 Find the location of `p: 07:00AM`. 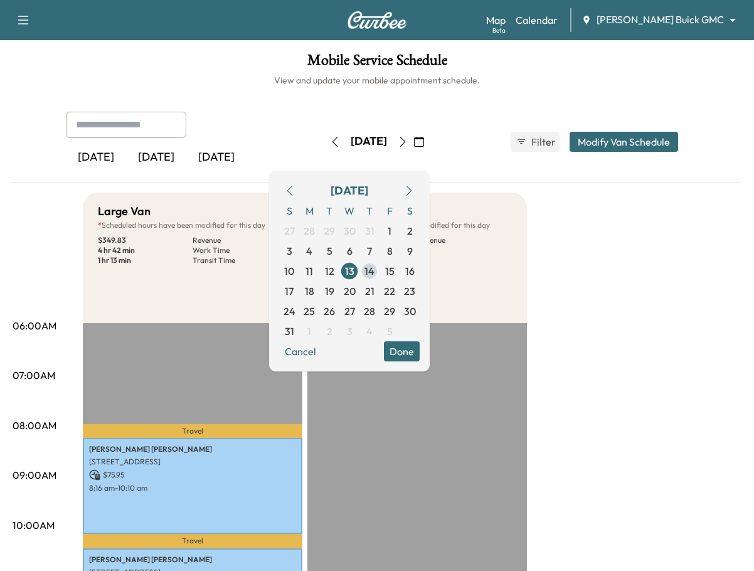

p: 07:00AM is located at coordinates (34, 375).